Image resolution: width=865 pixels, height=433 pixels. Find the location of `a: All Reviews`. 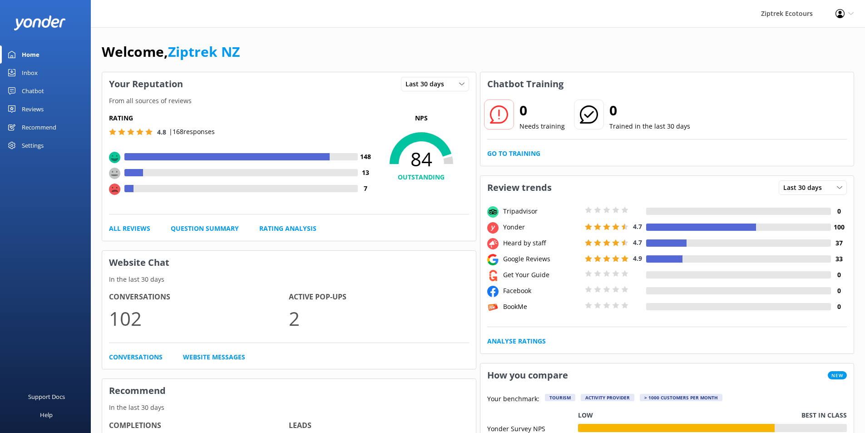

a: All Reviews is located at coordinates (129, 228).